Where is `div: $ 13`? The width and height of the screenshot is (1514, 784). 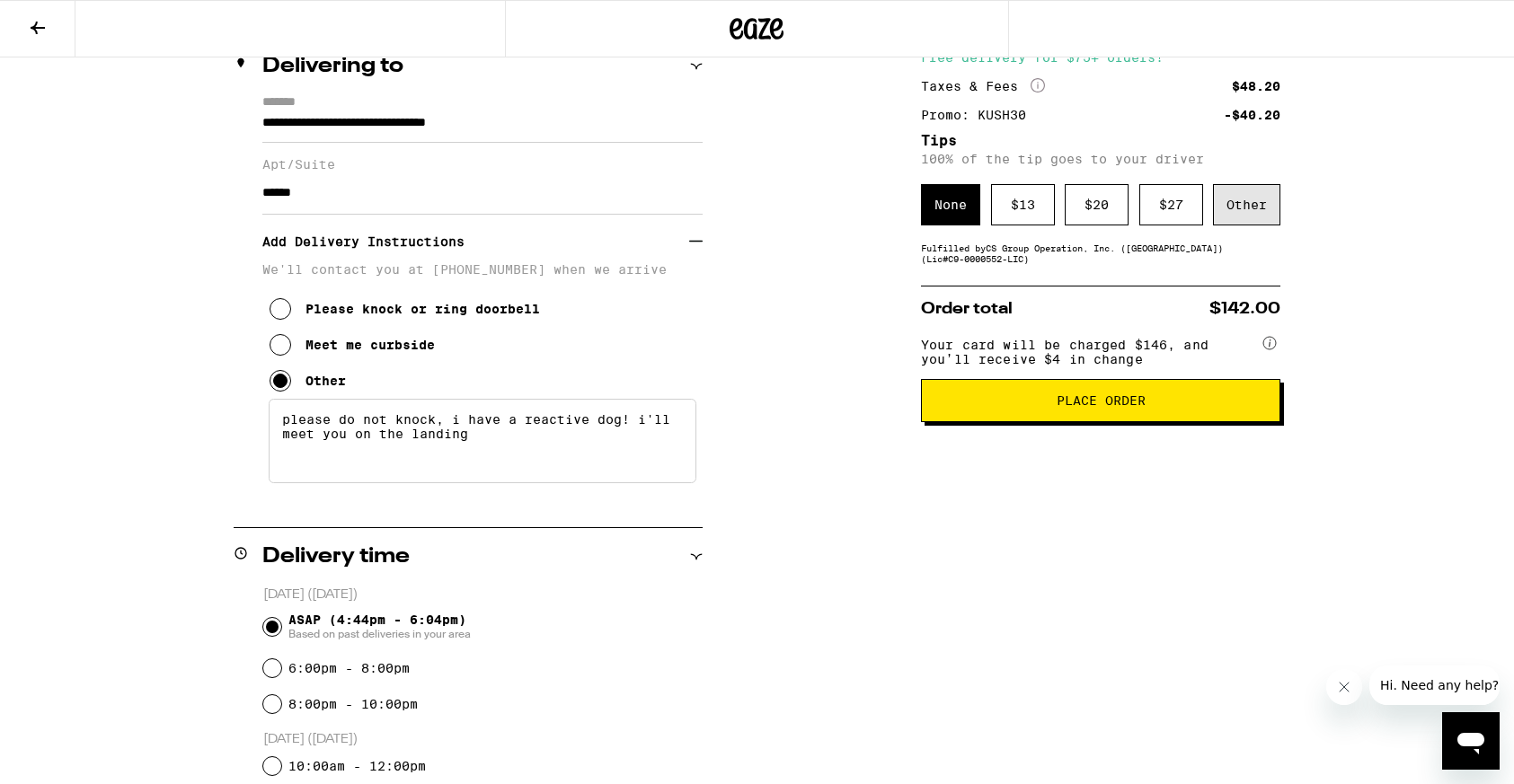 div: $ 13 is located at coordinates (1022, 205).